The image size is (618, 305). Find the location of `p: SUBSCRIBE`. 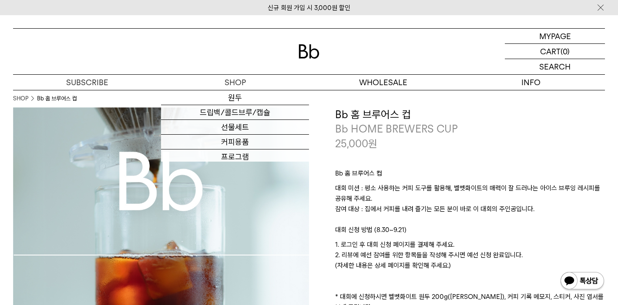

p: SUBSCRIBE is located at coordinates (87, 82).